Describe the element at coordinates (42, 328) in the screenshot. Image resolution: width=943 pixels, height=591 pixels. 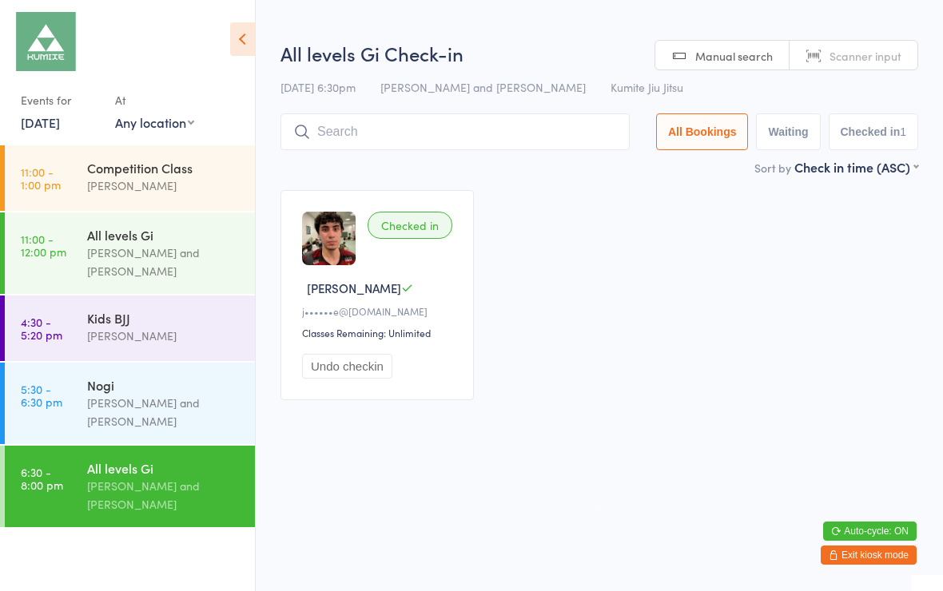
I see `time: 4:30 - 5:20 pm` at that location.